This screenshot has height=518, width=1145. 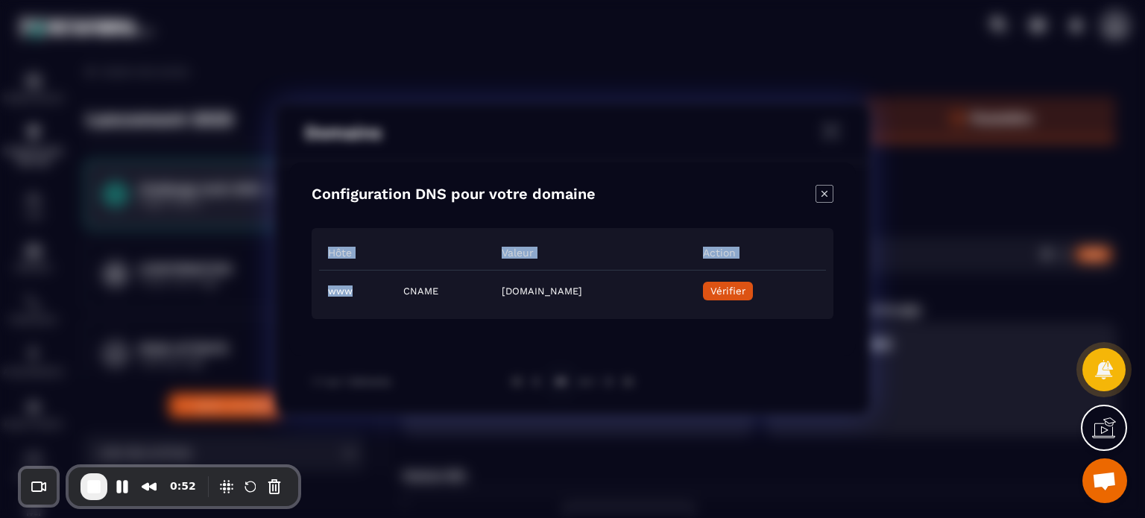 What do you see at coordinates (356, 253) in the screenshot?
I see `th: Hôte` at bounding box center [356, 253].